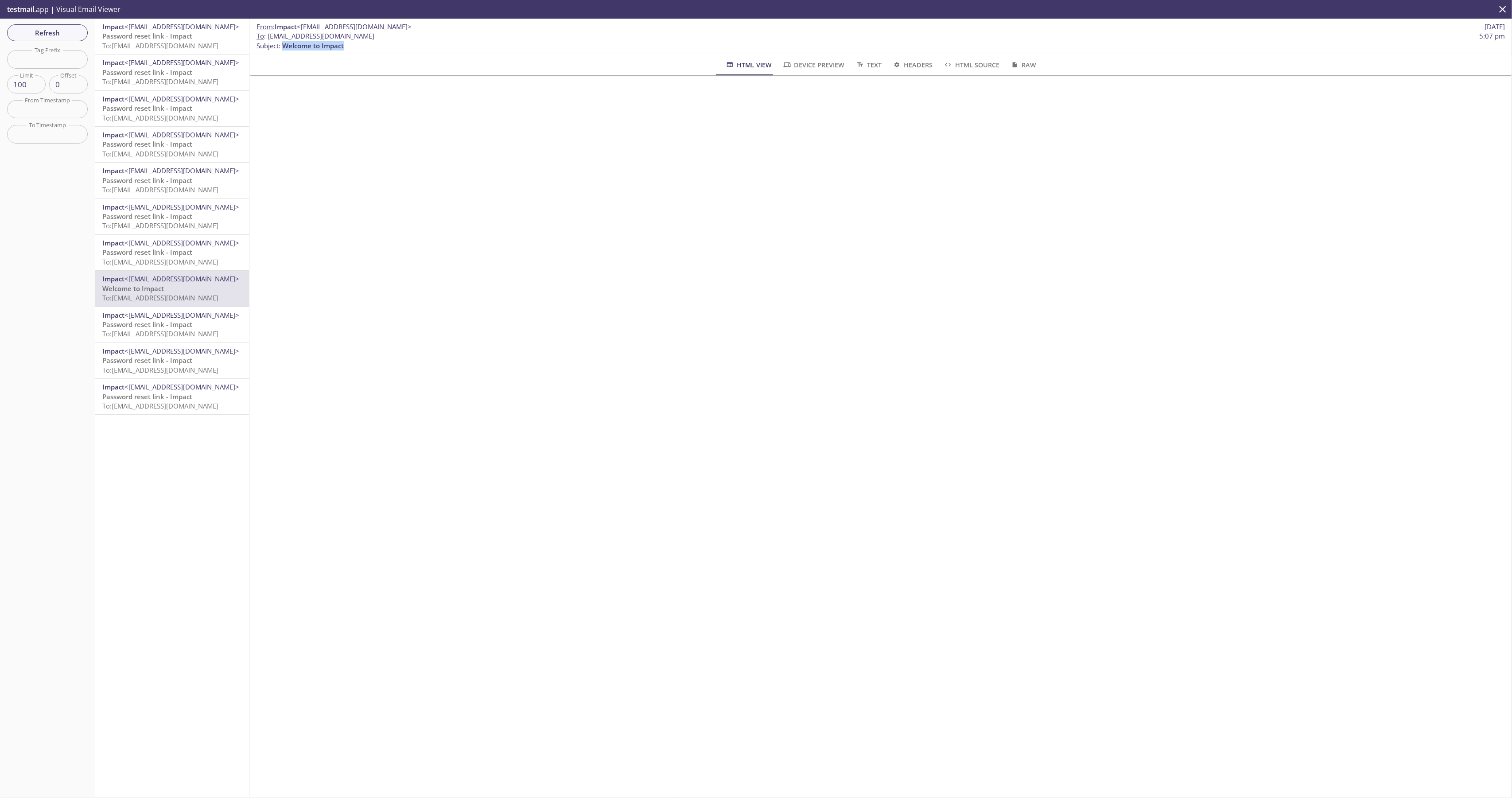 This screenshot has width=1512, height=798. I want to click on span: Refresh, so click(48, 33).